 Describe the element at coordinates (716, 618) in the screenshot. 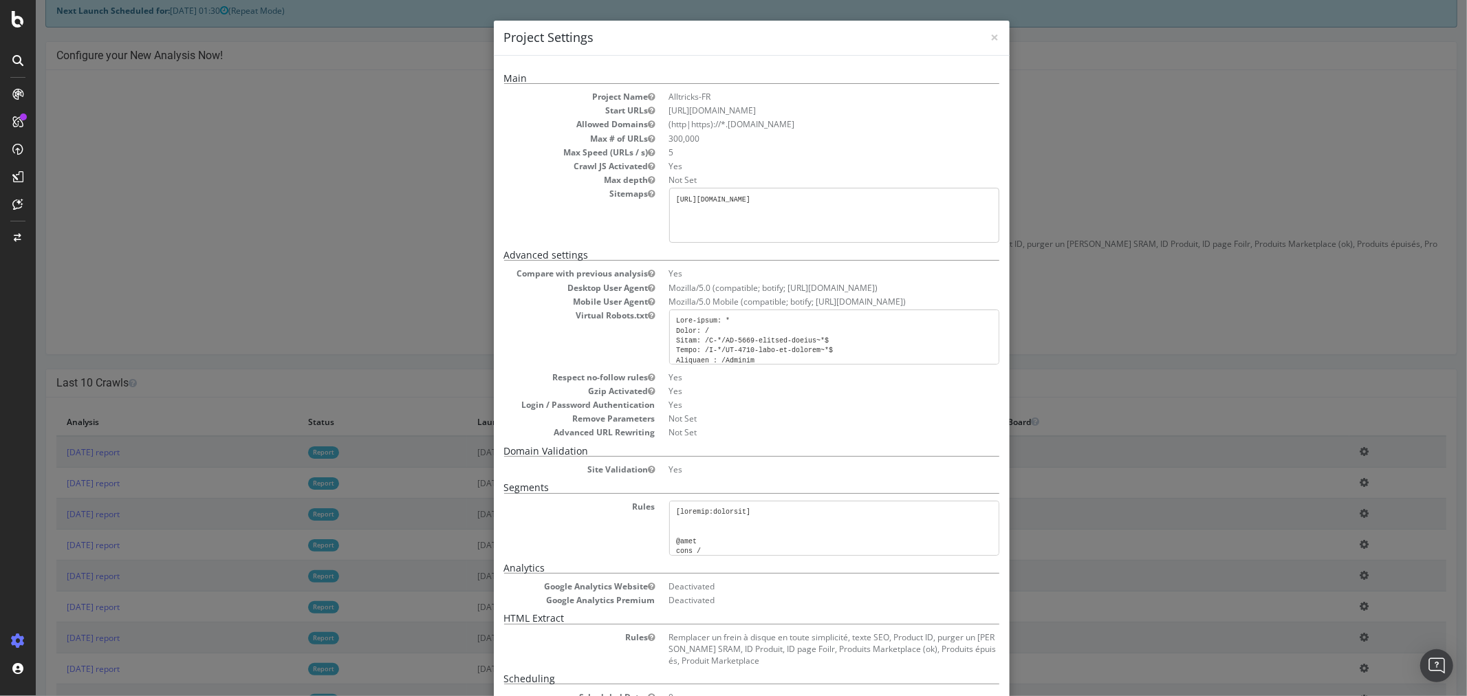

I see `h5: HTML Extract` at that location.